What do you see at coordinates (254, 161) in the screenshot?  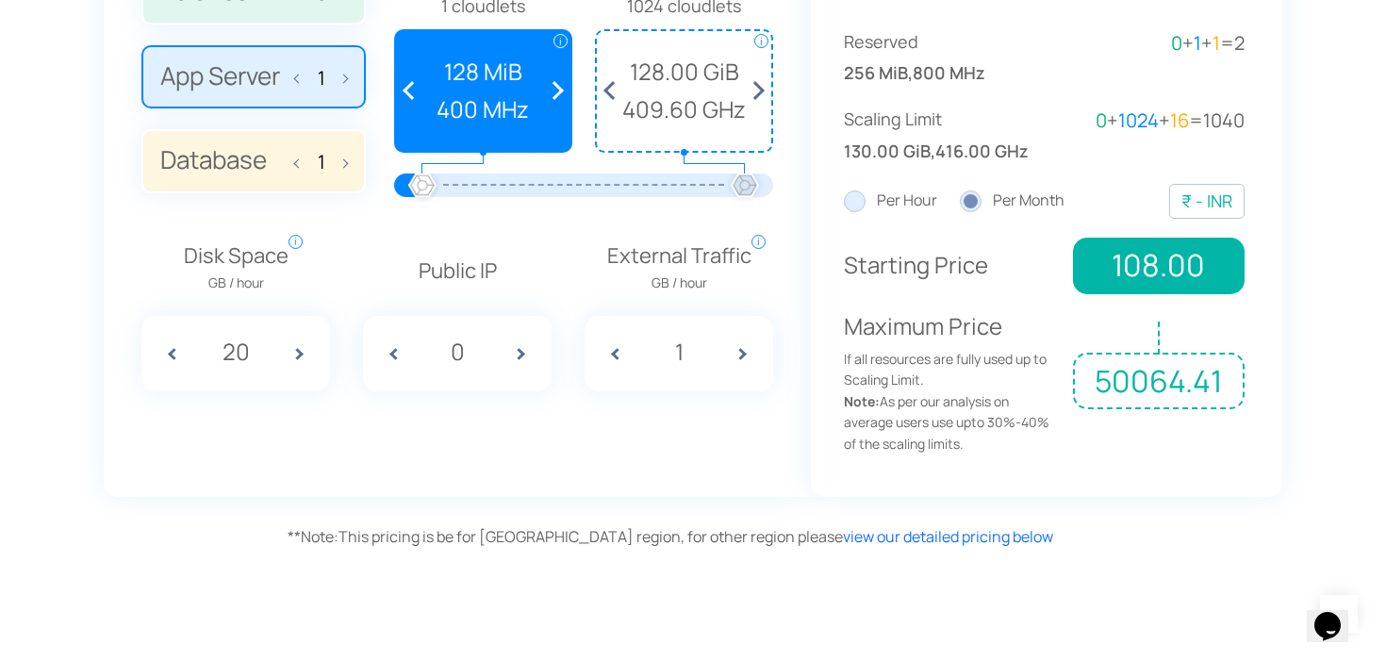 I see `label: Database` at bounding box center [254, 161].